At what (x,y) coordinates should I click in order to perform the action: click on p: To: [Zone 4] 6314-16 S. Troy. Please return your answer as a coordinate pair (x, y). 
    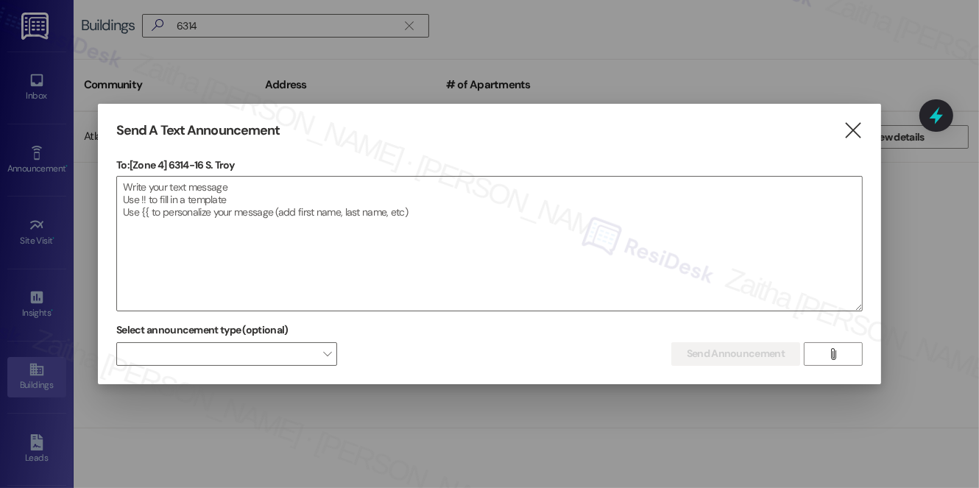
    Looking at the image, I should click on (489, 165).